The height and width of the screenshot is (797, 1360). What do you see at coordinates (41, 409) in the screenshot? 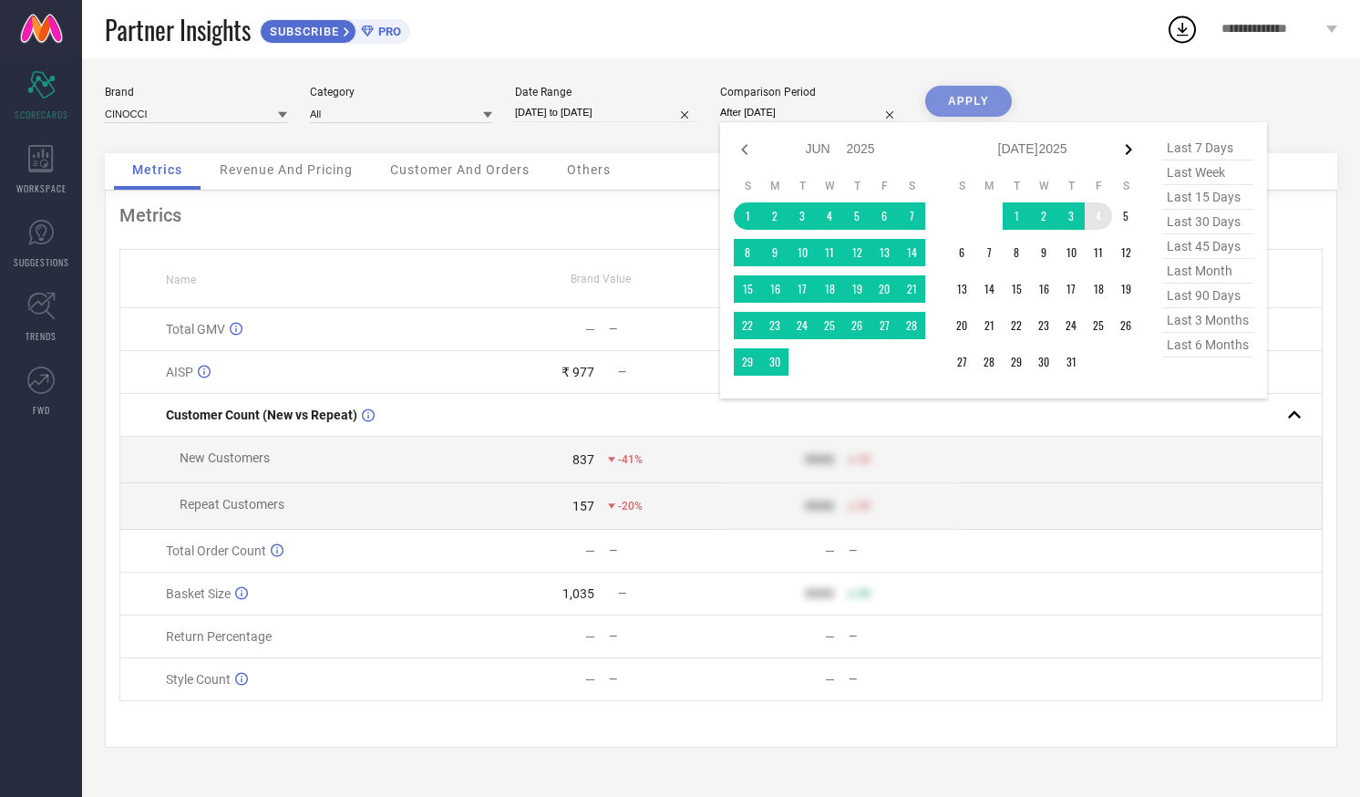
I see `span: FWD` at bounding box center [41, 409].